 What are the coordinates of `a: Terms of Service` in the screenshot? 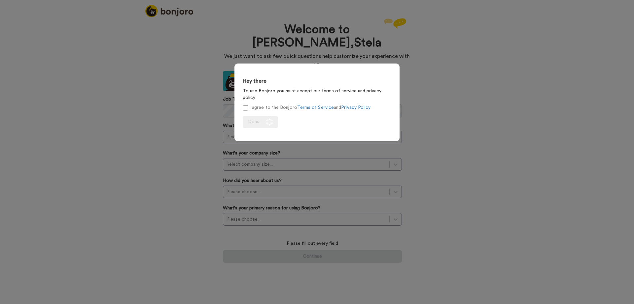 It's located at (315, 107).